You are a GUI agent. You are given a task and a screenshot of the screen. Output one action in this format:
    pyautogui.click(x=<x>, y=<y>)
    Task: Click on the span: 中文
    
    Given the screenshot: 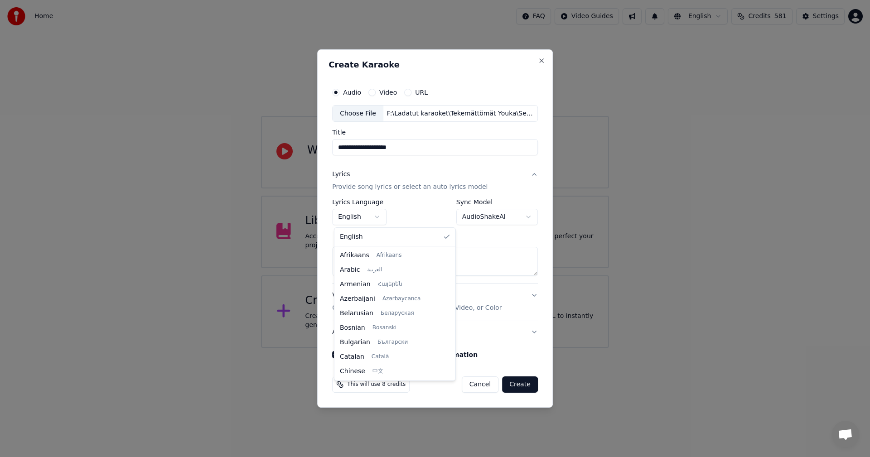 What is the action you would take?
    pyautogui.click(x=378, y=371)
    